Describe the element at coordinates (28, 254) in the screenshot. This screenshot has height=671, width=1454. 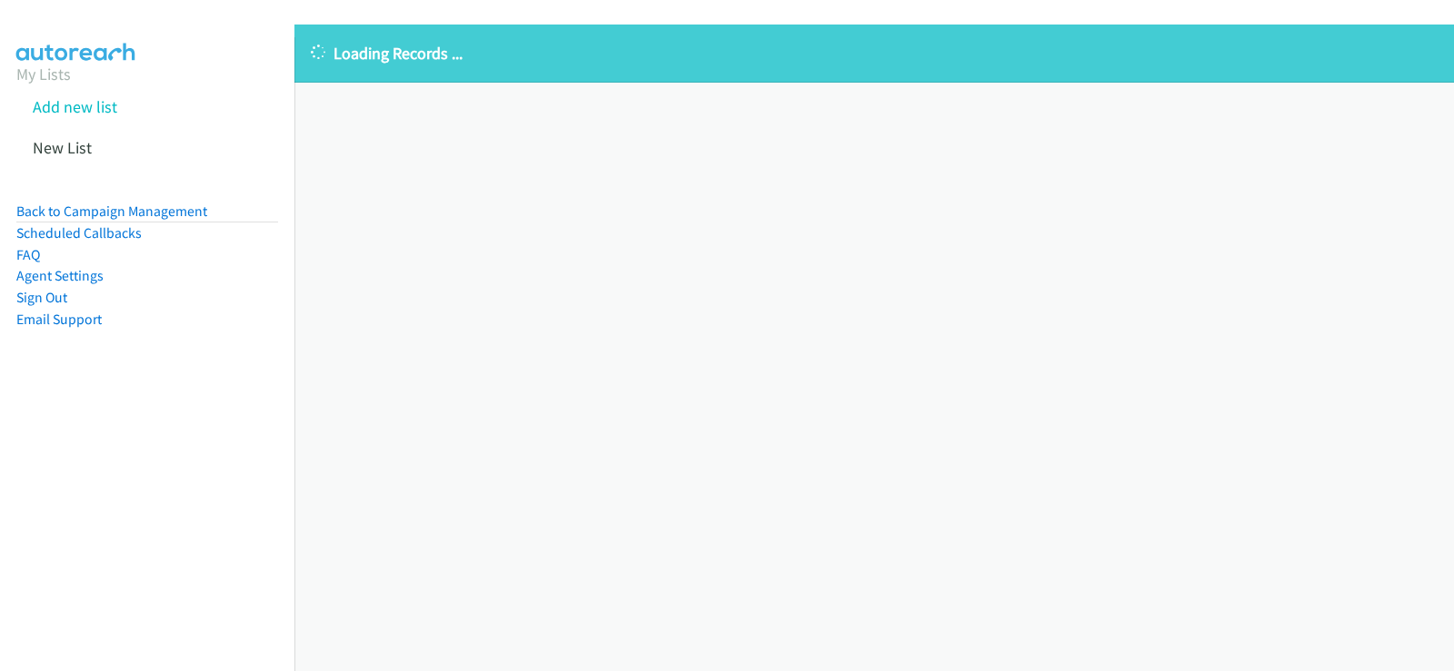
I see `a: FAQ` at that location.